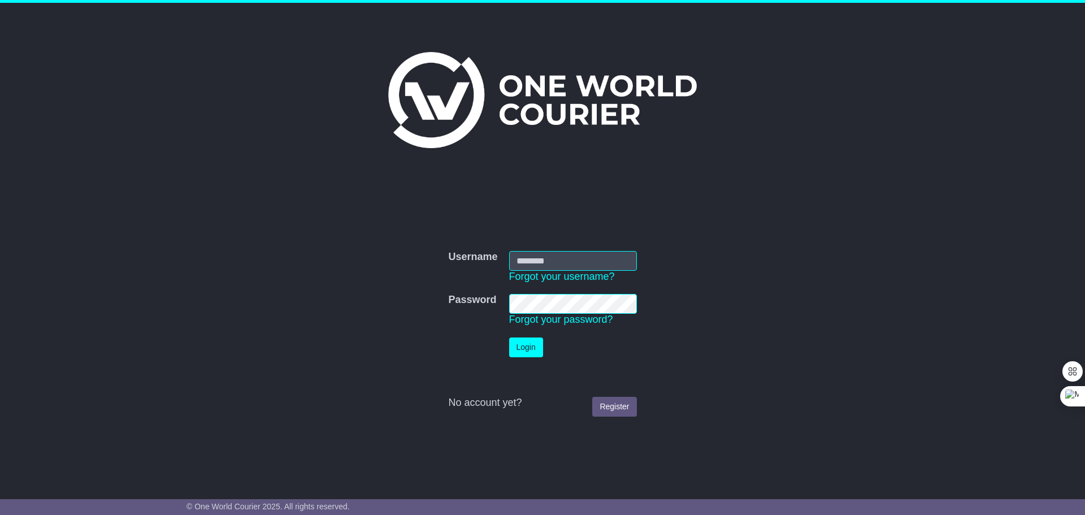 The width and height of the screenshot is (1085, 515). I want to click on div: No account yet?, so click(542, 403).